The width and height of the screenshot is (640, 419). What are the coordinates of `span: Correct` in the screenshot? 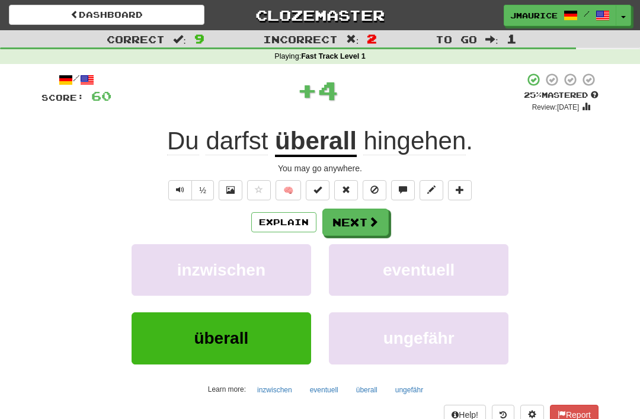 It's located at (136, 39).